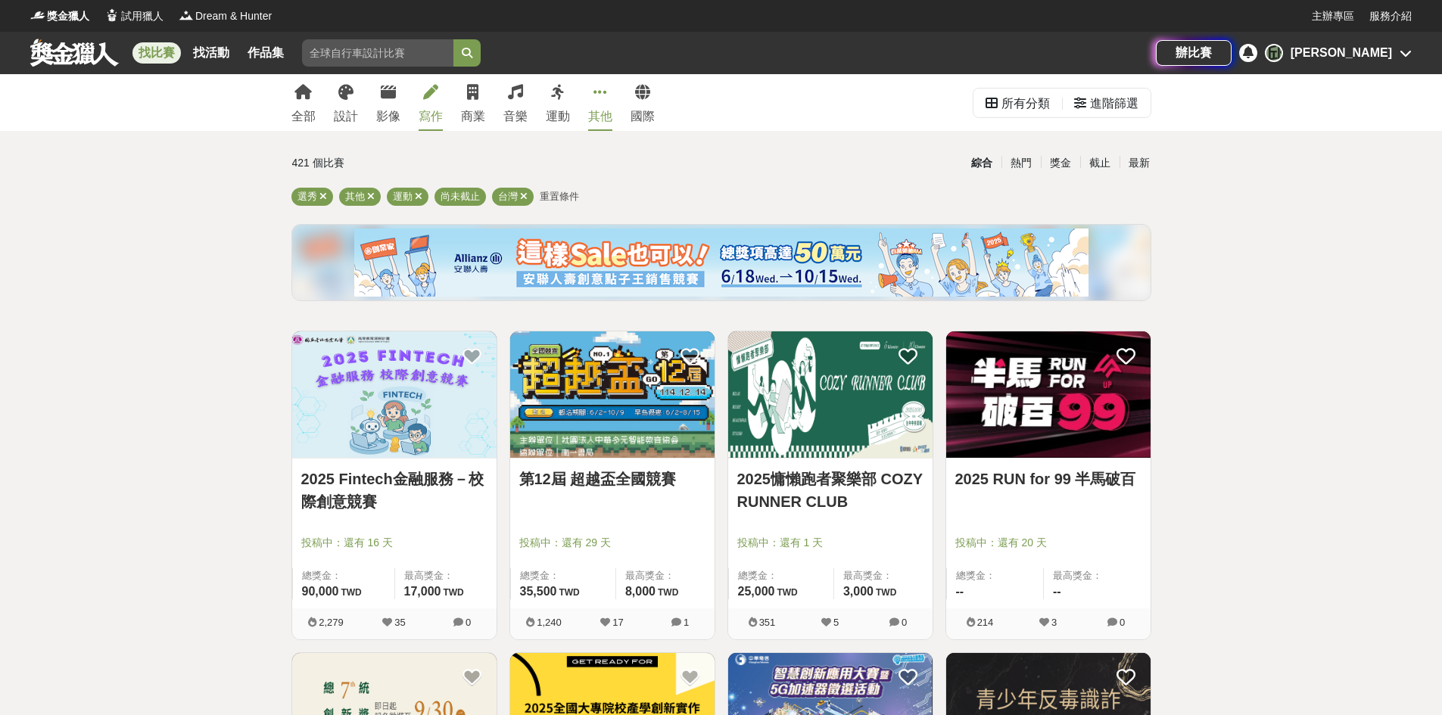  Describe the element at coordinates (1100, 163) in the screenshot. I see `div: 截止` at that location.